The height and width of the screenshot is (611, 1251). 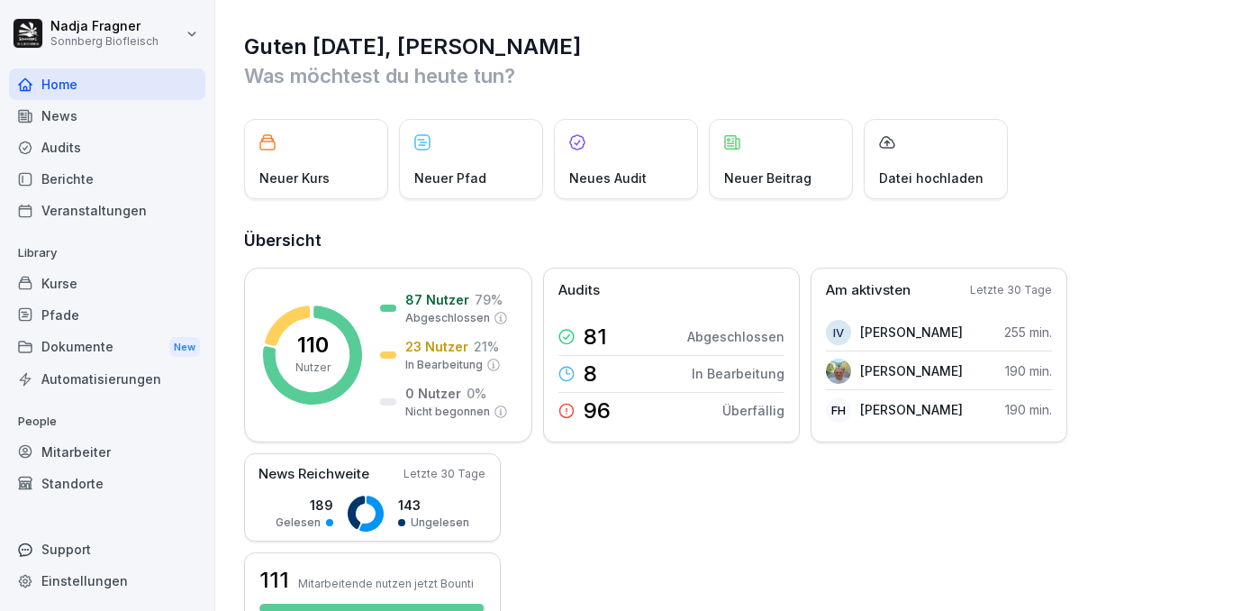 What do you see at coordinates (107, 378) in the screenshot?
I see `div: Automatisierungen` at bounding box center [107, 378].